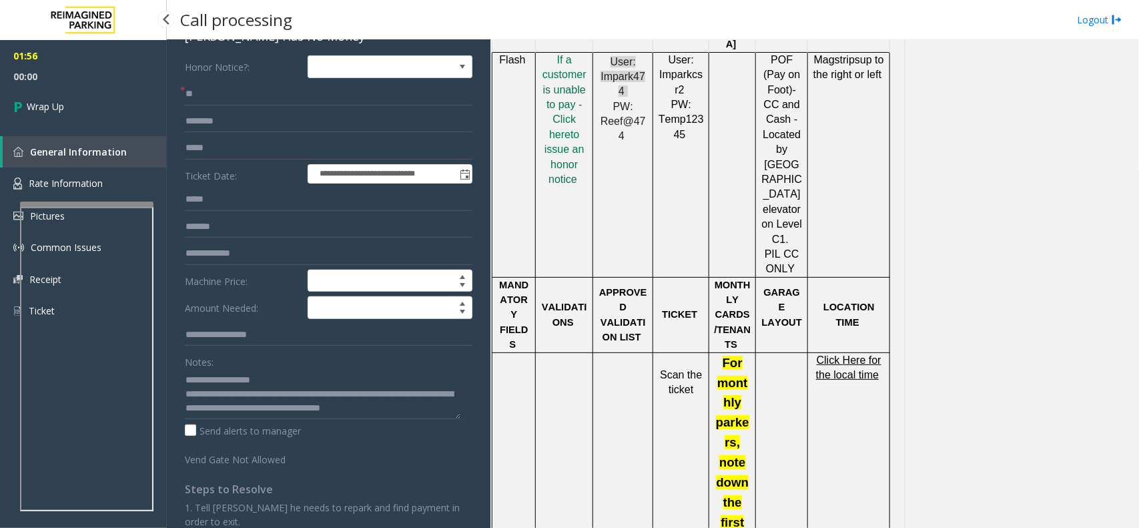 This screenshot has width=1139, height=528. Describe the element at coordinates (514, 315) in the screenshot. I see `span: MANDATORY FIELDS` at that location.